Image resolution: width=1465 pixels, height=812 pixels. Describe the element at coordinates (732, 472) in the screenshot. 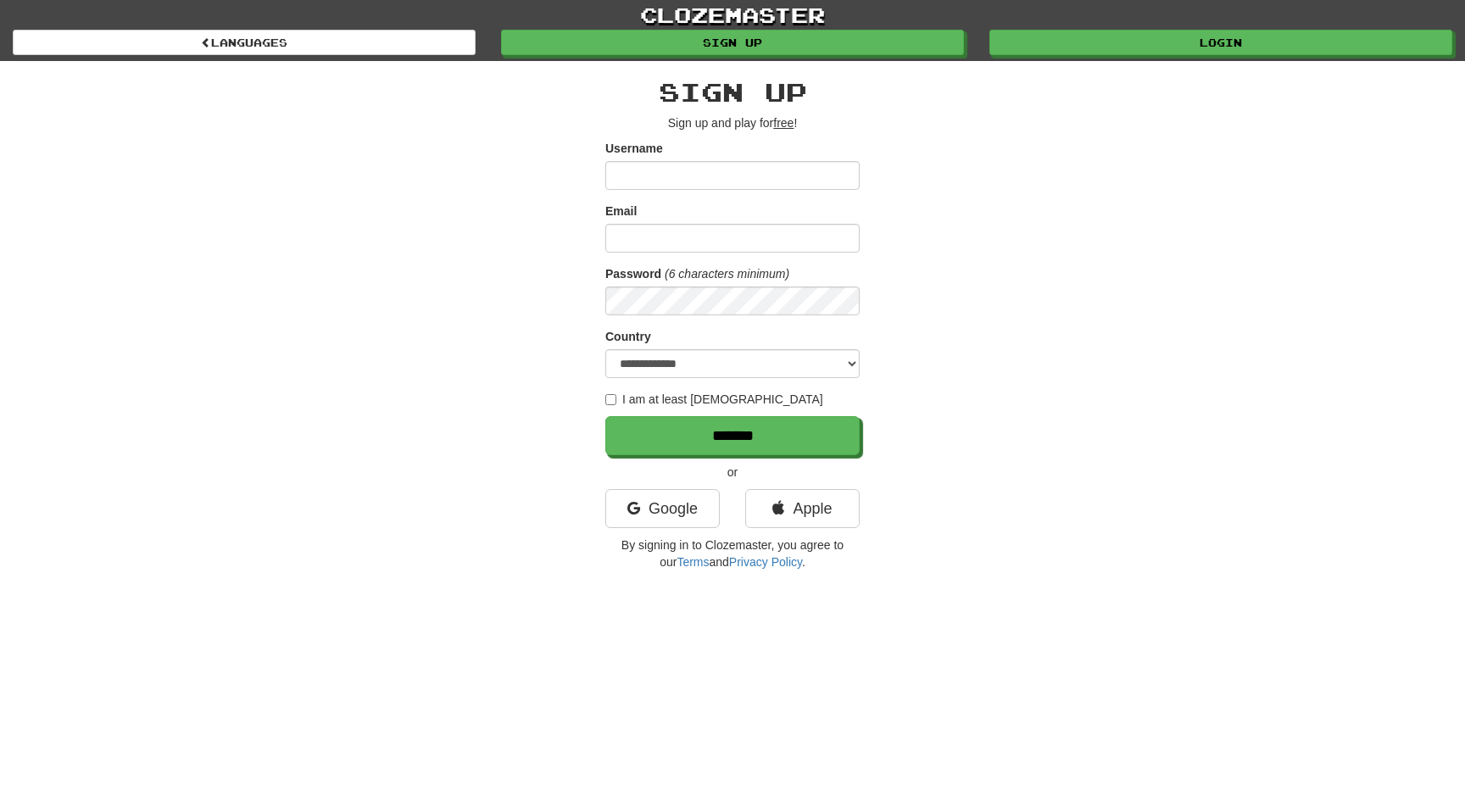

I see `p: or` at that location.